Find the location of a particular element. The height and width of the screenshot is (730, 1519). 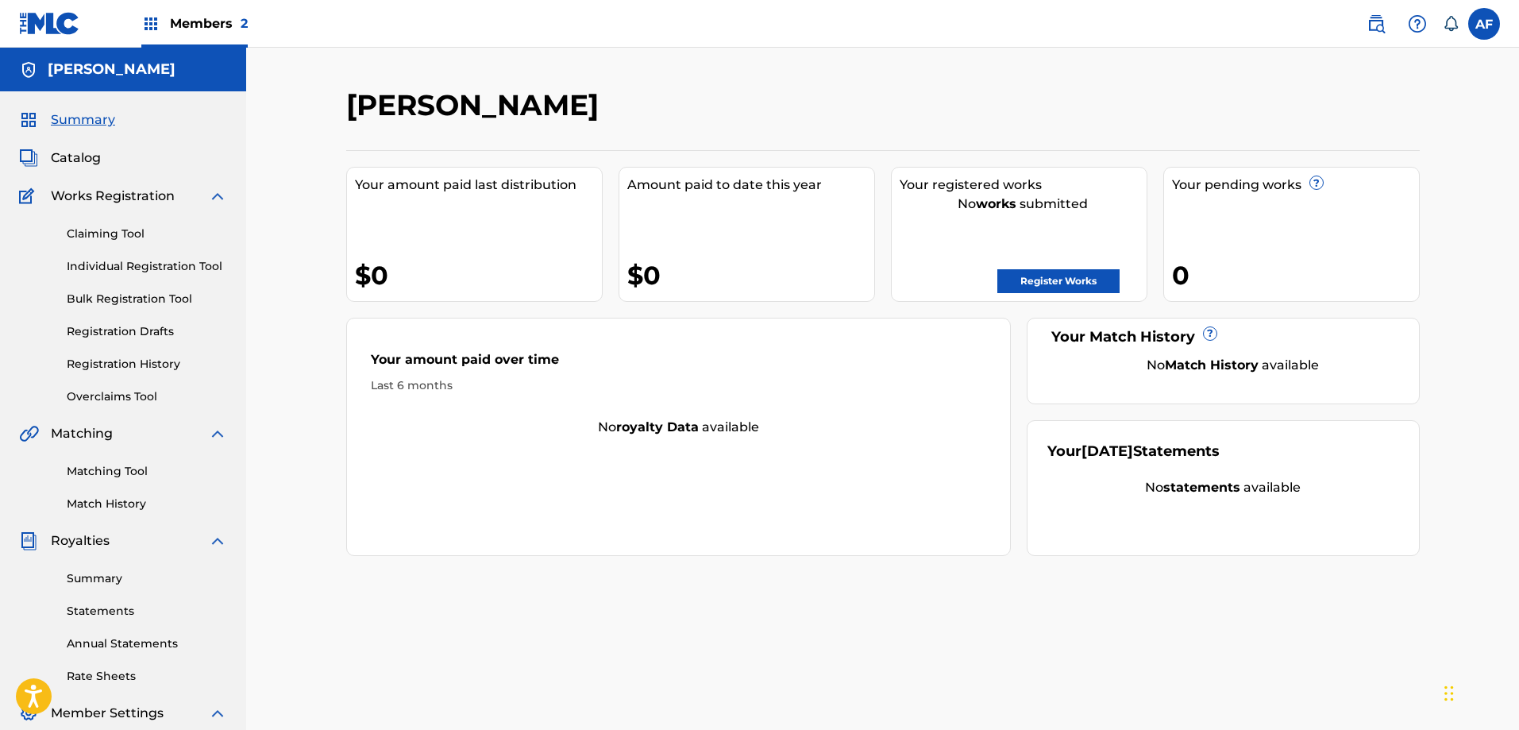

div: Help is located at coordinates (1417, 24).